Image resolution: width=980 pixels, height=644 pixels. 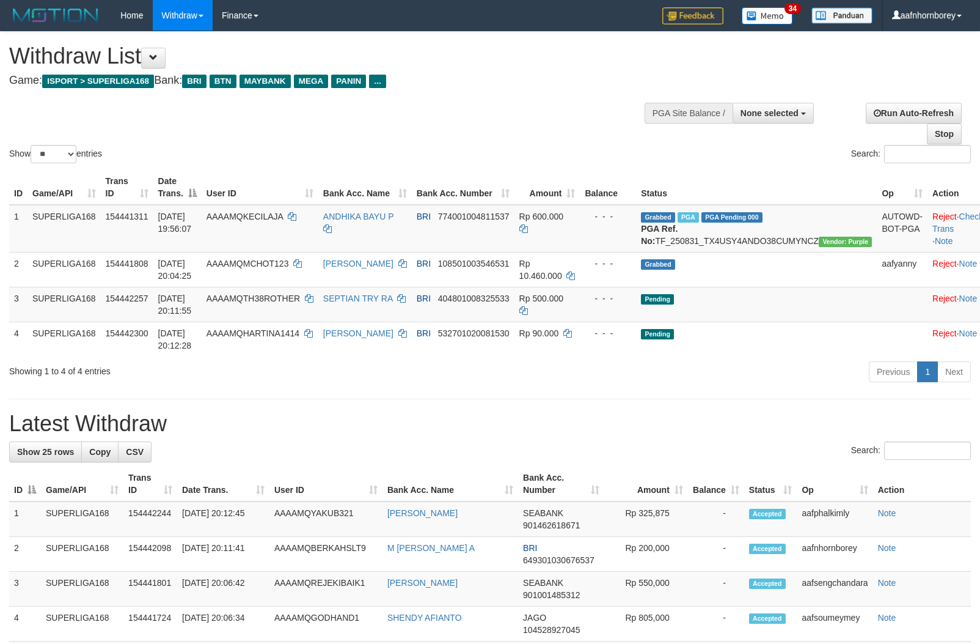 What do you see at coordinates (902, 229) in the screenshot?
I see `td: AUTOWD-BOT-PGA` at bounding box center [902, 229].